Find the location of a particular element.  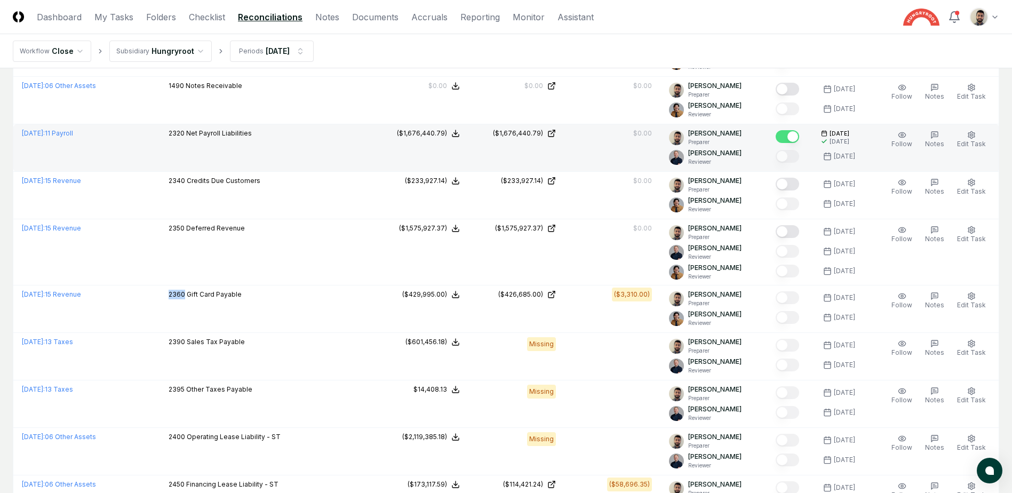

a: ($426,685.00) is located at coordinates (516, 294).